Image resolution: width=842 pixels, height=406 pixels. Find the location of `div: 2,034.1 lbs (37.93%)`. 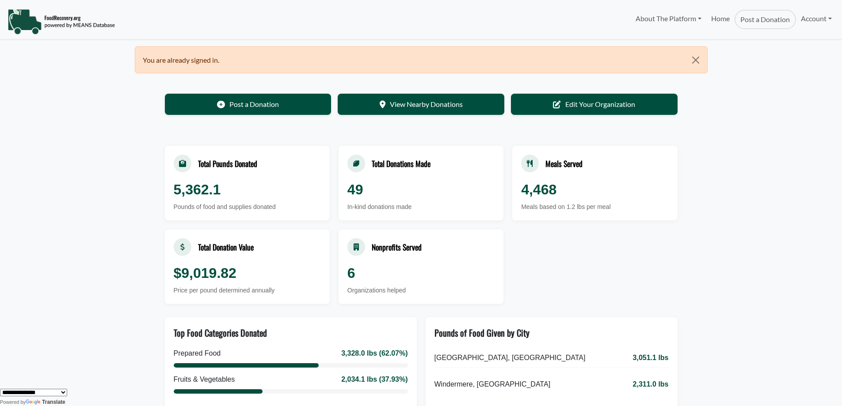

div: 2,034.1 lbs (37.93%) is located at coordinates (374, 380).